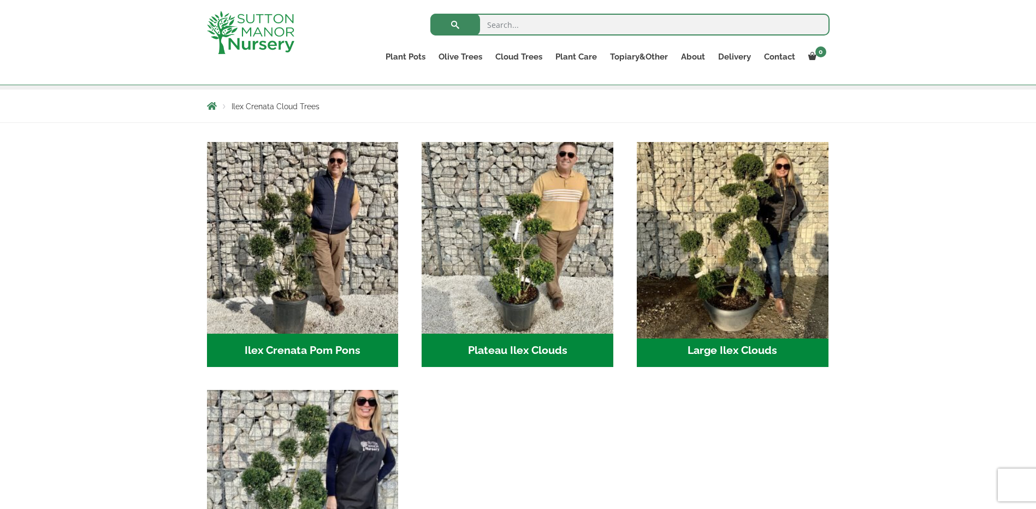  Describe the element at coordinates (779, 57) in the screenshot. I see `a: Contact` at that location.